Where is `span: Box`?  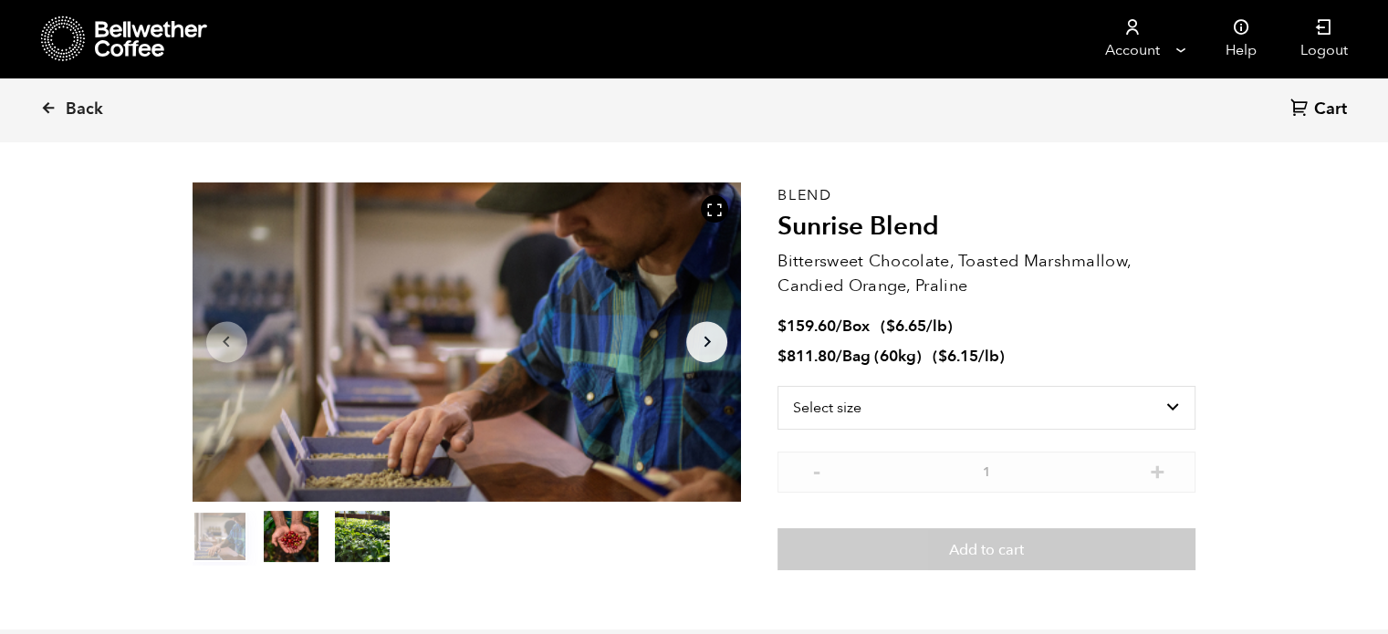
span: Box is located at coordinates (856, 326).